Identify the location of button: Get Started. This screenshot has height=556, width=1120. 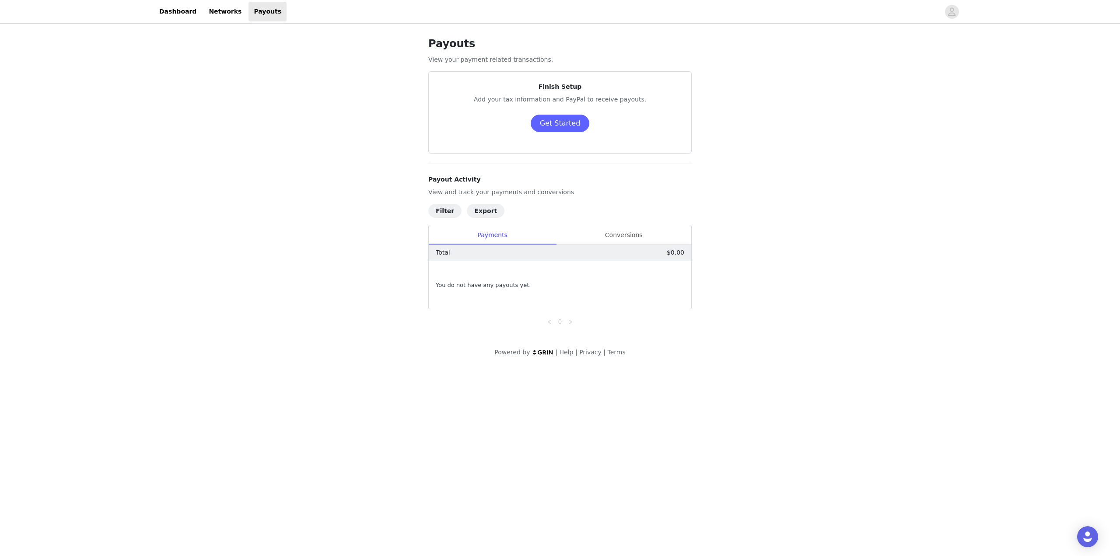
(560, 123).